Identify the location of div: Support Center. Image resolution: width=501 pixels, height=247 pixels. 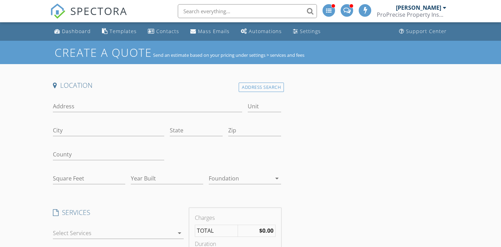
(426, 31).